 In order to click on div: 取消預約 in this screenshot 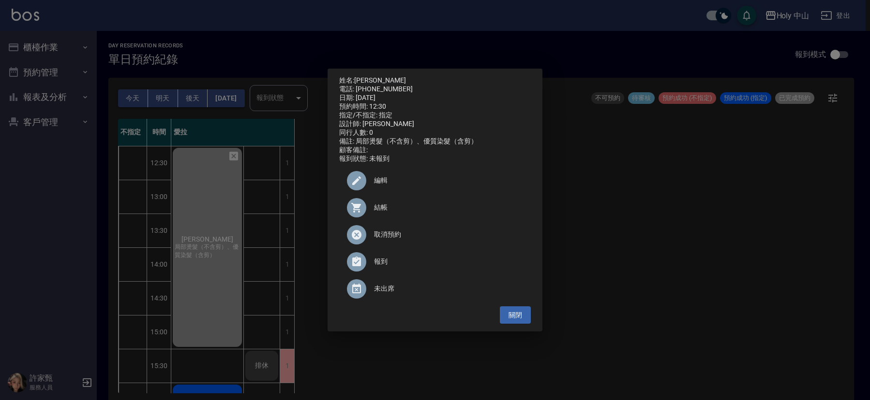, I will do `click(435, 235)`.